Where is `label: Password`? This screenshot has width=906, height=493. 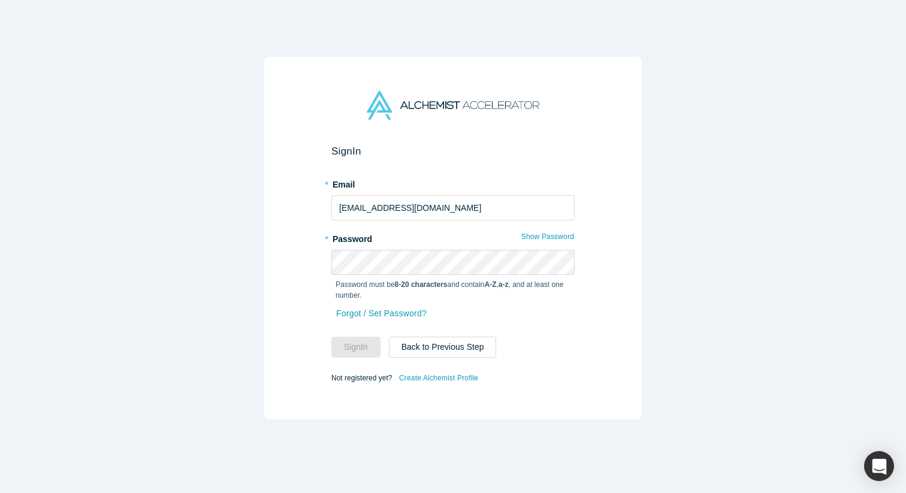 label: Password is located at coordinates (453, 237).